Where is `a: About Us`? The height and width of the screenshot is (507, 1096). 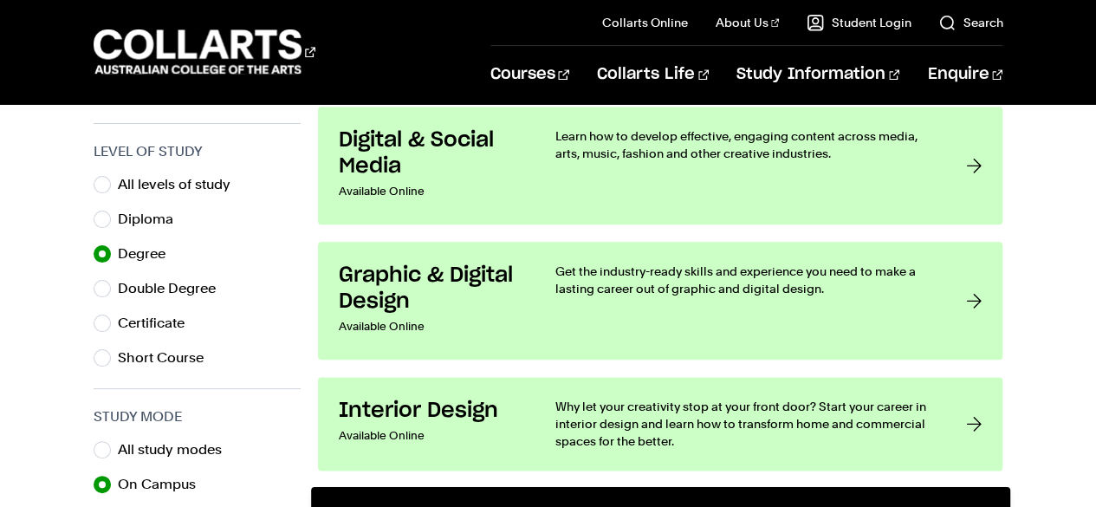
a: About Us is located at coordinates (748, 23).